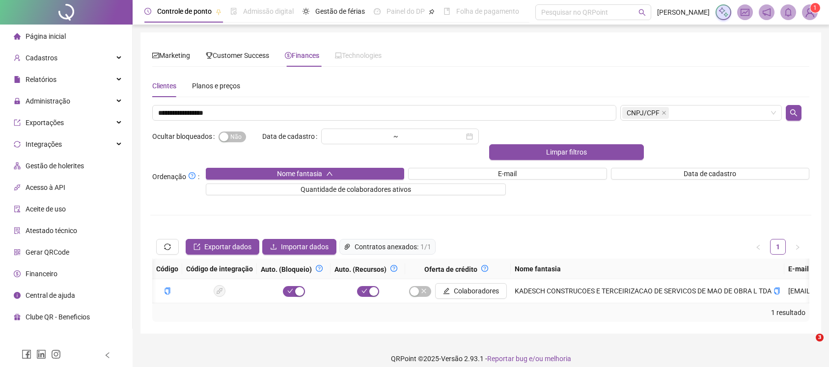 The height and width of the screenshot is (367, 829). Describe the element at coordinates (386, 247) in the screenshot. I see `span: Contratos anexados:` at that location.